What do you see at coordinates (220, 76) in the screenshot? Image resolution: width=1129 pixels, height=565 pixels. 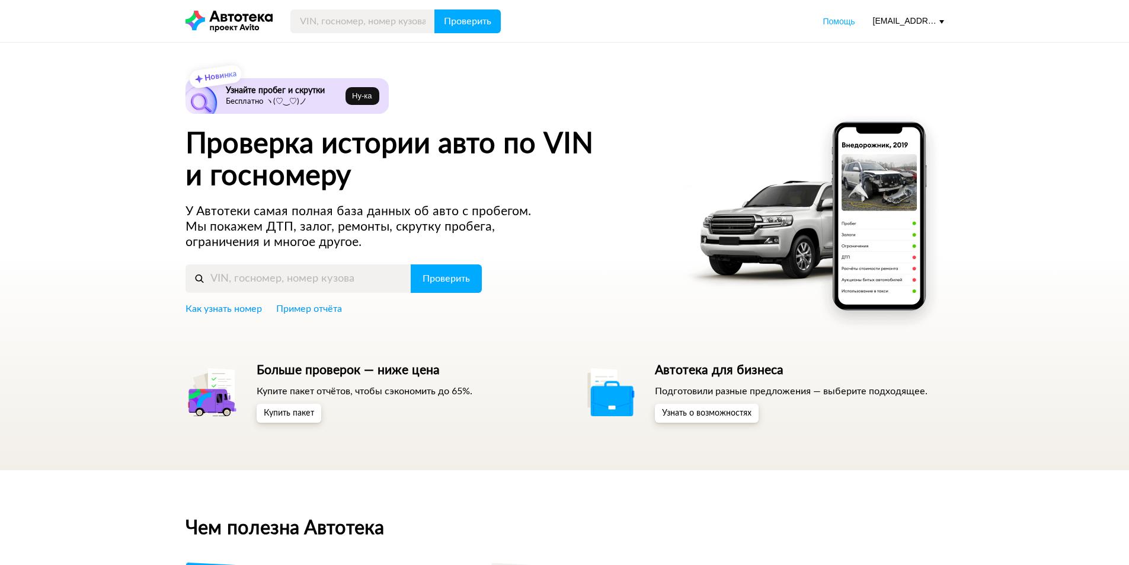 I see `strong: Новинка` at bounding box center [220, 76].